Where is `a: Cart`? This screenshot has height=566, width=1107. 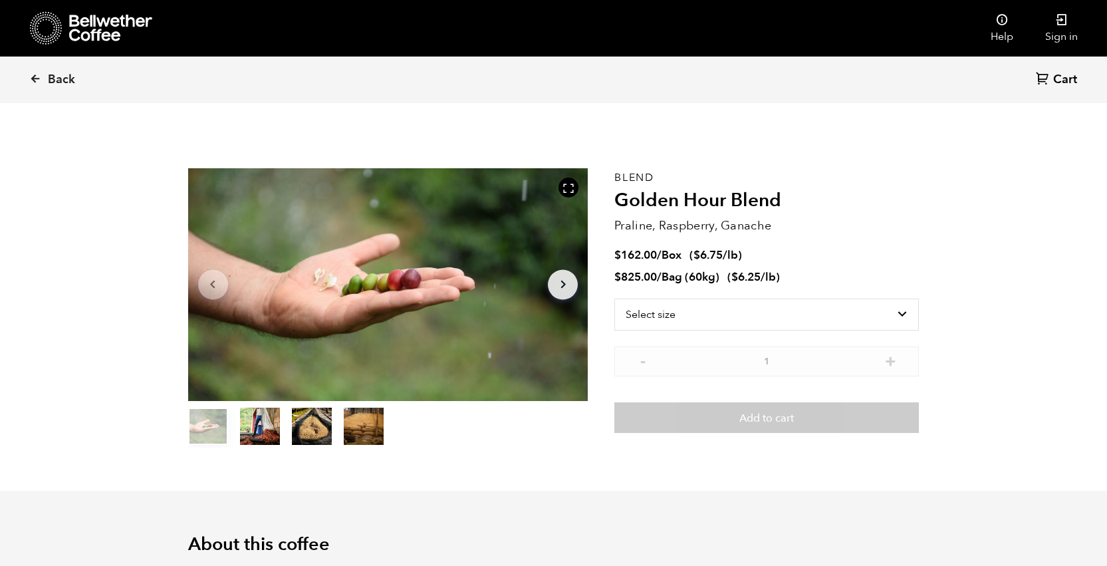 a: Cart is located at coordinates (1057, 80).